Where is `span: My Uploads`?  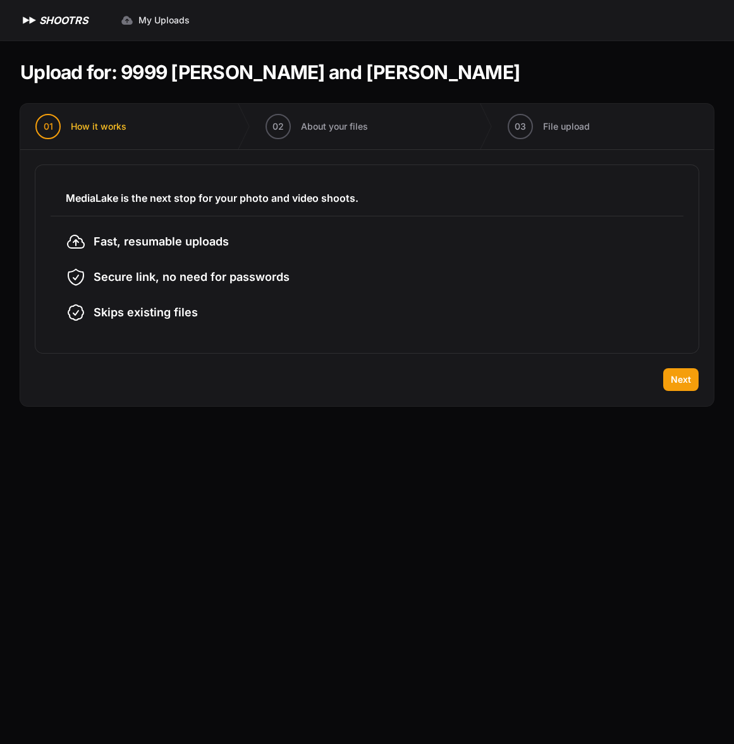 span: My Uploads is located at coordinates (164, 20).